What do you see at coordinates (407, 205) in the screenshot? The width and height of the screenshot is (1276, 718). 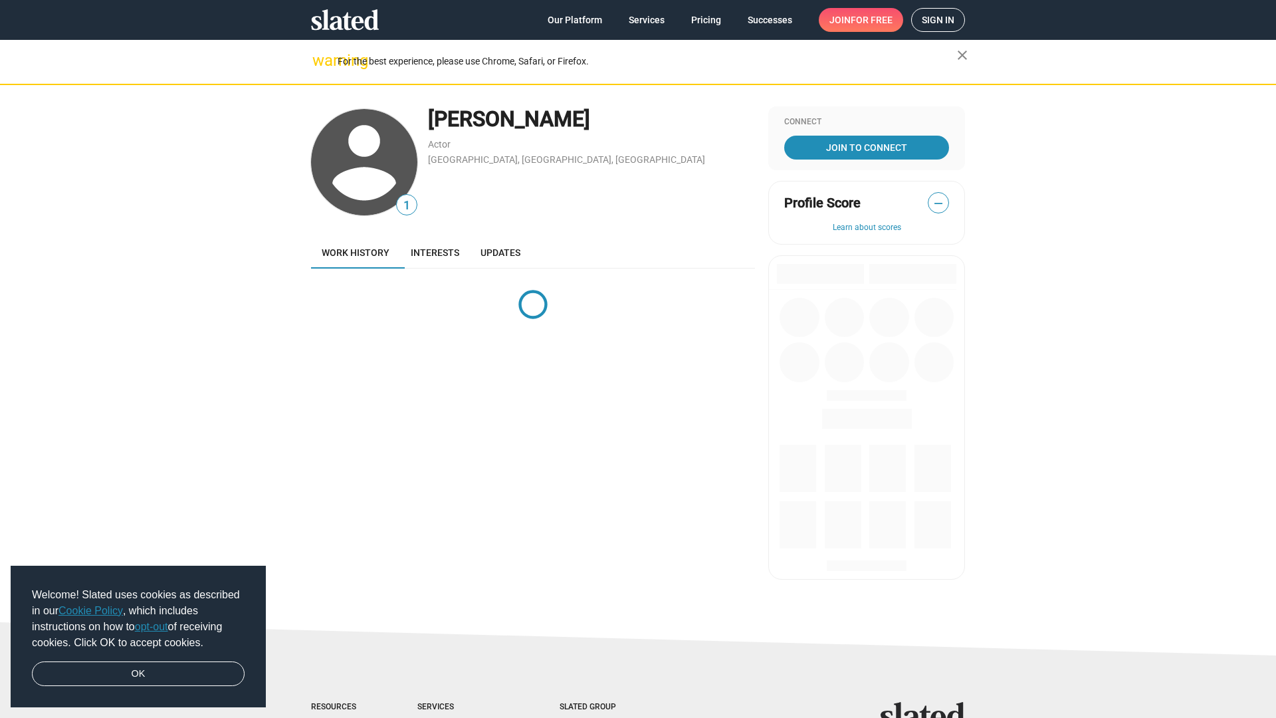 I see `span: 1` at bounding box center [407, 205].